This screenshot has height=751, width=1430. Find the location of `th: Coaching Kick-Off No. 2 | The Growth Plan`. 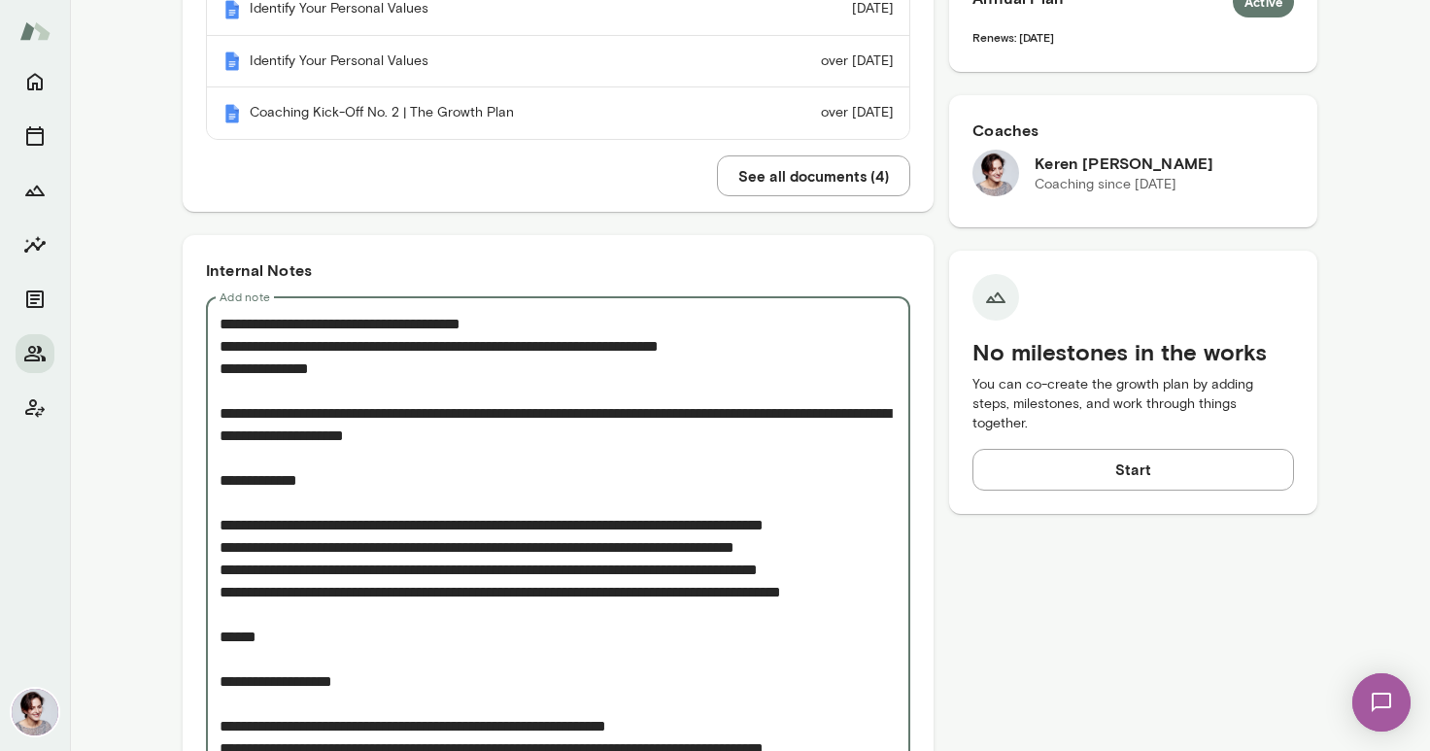

th: Coaching Kick-Off No. 2 | The Growth Plan is located at coordinates (472, 113).